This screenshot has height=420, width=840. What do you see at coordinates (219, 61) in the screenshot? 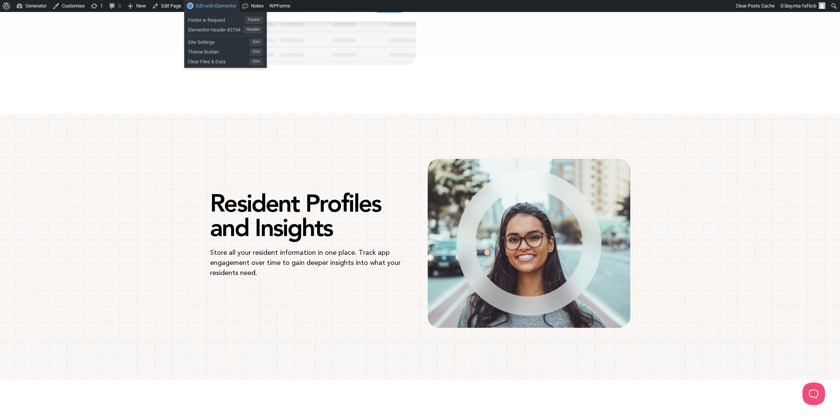
I see `span: Clear Files & Data` at bounding box center [219, 61].